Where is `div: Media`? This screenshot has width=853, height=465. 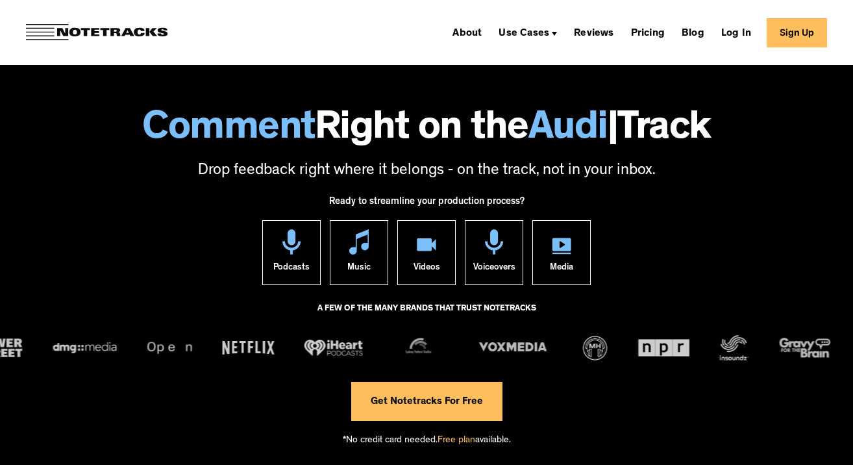
div: Media is located at coordinates (562, 270).